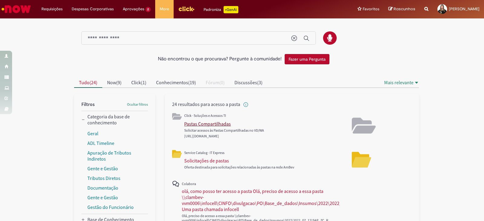 The image size is (484, 221). What do you see at coordinates (164, 9) in the screenshot?
I see `span: More` at bounding box center [164, 9].